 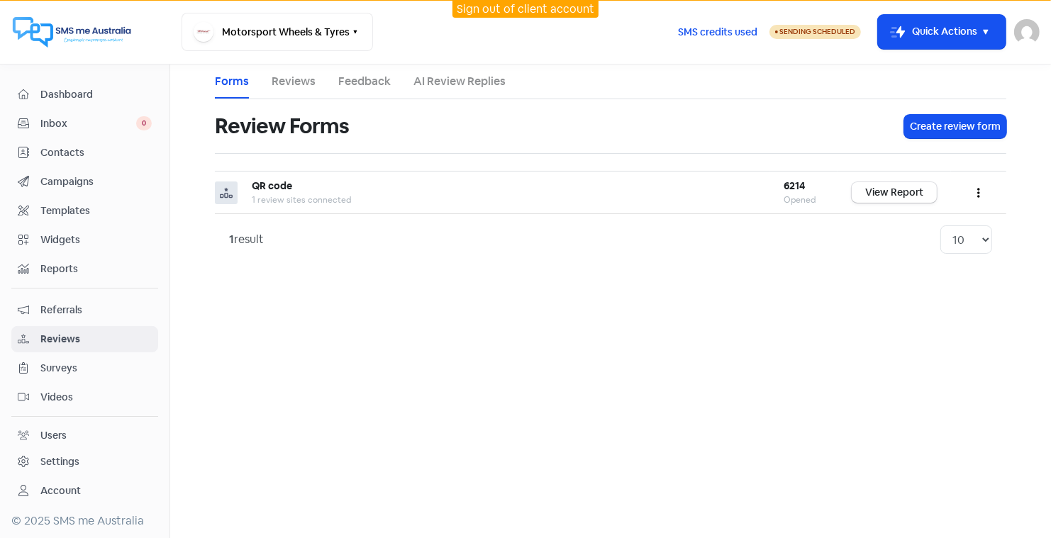 What do you see at coordinates (84, 123) in the screenshot?
I see `a: Inbox 0` at bounding box center [84, 123].